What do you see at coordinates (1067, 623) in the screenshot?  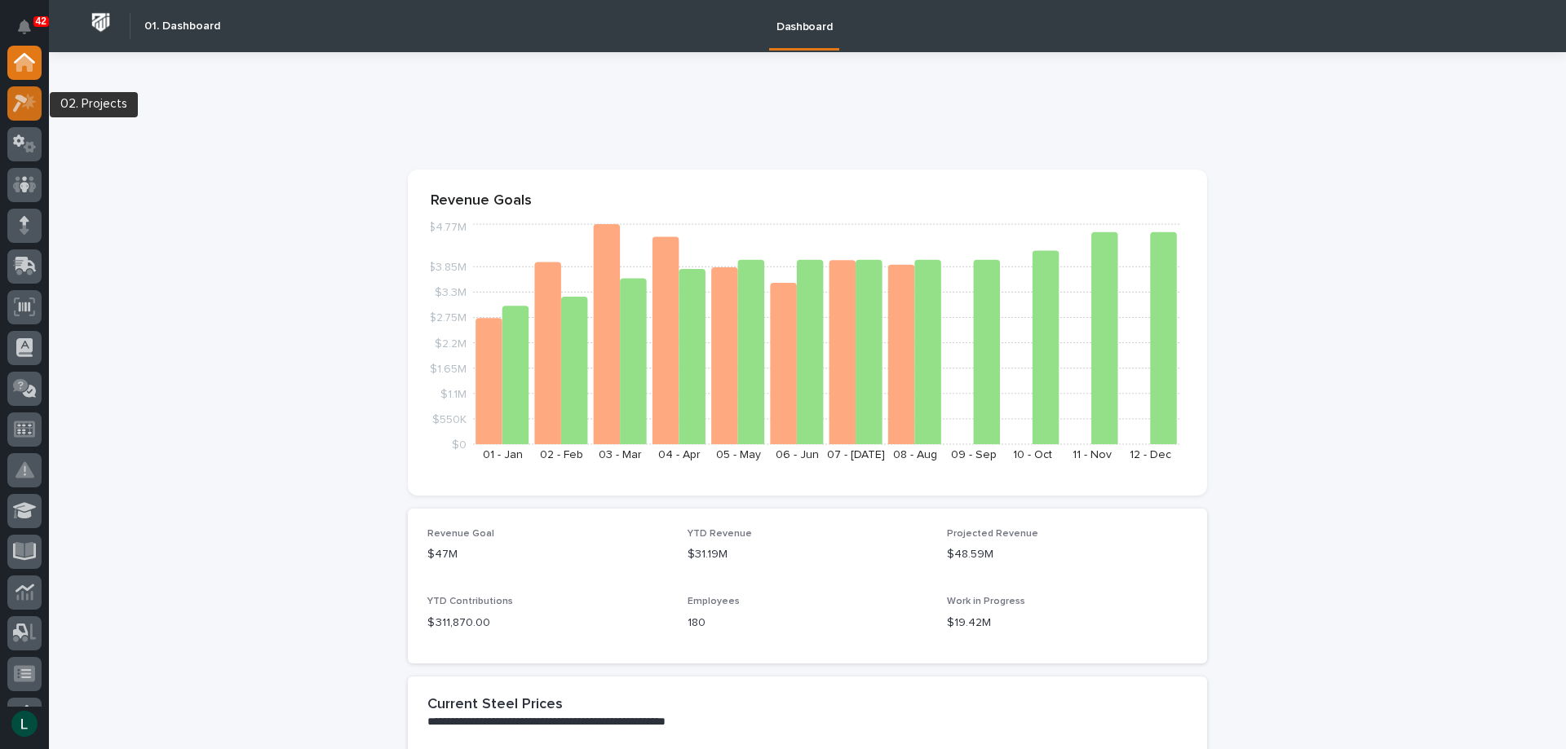 I see `p: $19.42M` at bounding box center [1067, 623].